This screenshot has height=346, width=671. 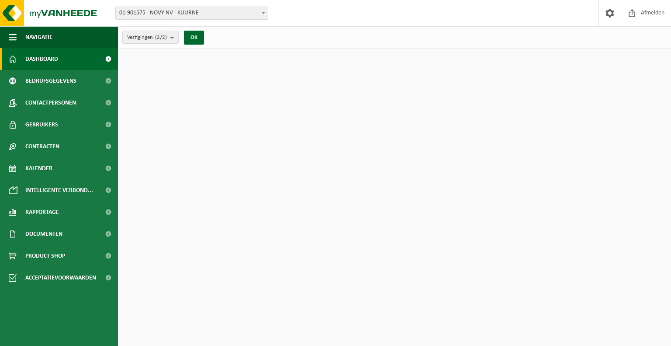 What do you see at coordinates (42, 212) in the screenshot?
I see `span: Rapportage` at bounding box center [42, 212].